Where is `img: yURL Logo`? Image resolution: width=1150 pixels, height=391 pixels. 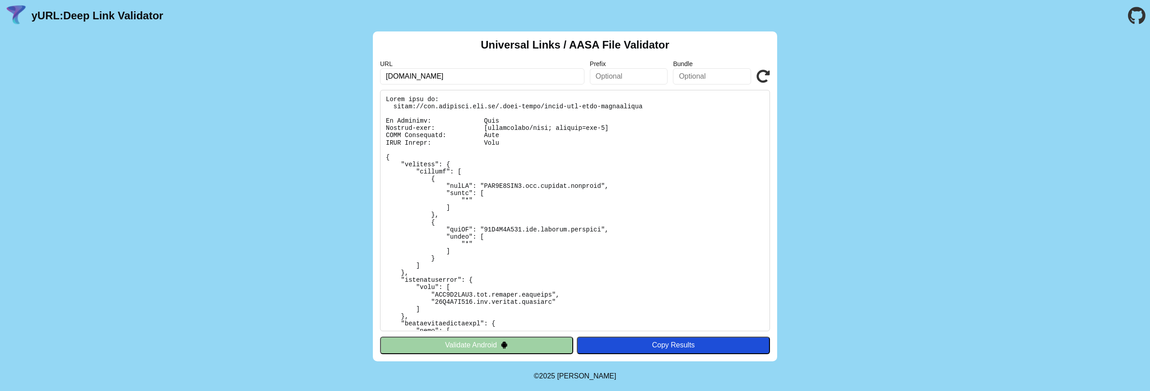 img: yURL Logo is located at coordinates (16, 16).